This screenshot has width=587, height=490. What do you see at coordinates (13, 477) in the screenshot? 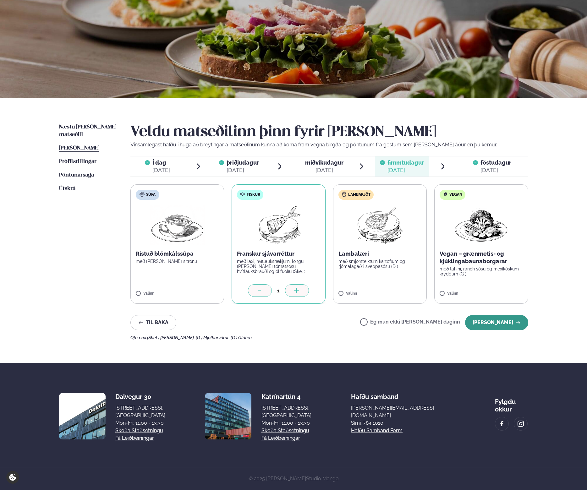
I see `a: Cookie settings` at bounding box center [13, 477].